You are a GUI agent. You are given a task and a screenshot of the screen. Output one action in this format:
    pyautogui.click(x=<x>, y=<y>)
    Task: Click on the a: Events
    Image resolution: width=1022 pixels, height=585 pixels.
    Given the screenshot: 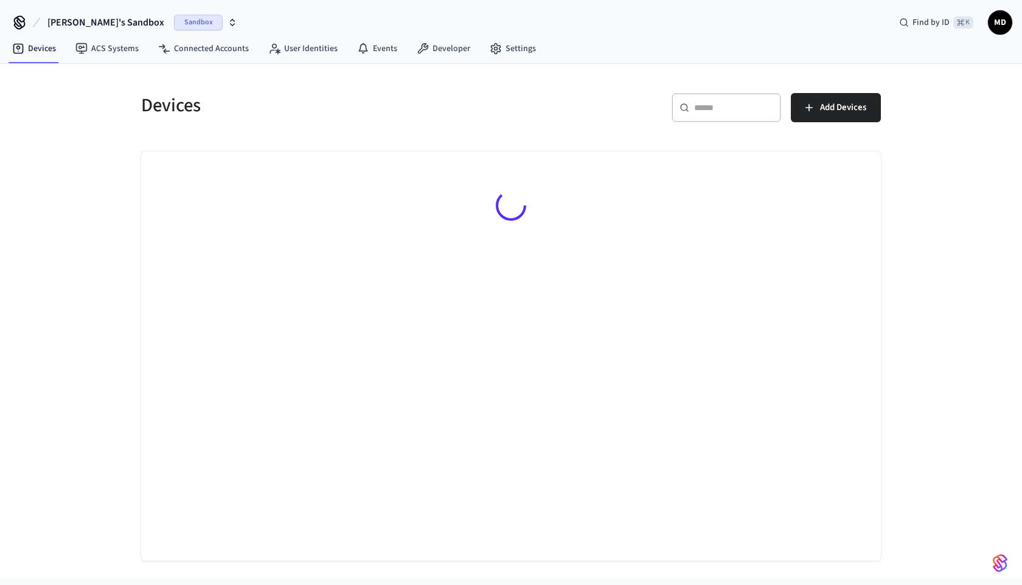 What is the action you would take?
    pyautogui.click(x=377, y=49)
    